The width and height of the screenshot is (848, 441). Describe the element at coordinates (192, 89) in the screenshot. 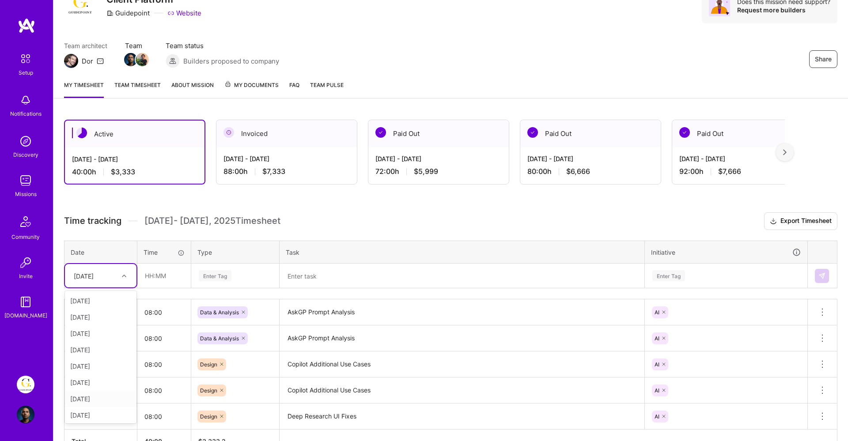

I see `a: About Mission` at that location.